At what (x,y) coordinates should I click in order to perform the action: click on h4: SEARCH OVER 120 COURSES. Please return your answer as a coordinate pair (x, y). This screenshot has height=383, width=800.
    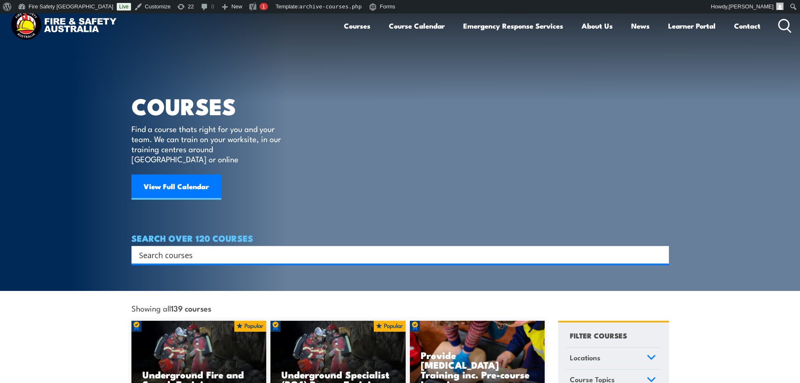
    Looking at the image, I should click on (400, 238).